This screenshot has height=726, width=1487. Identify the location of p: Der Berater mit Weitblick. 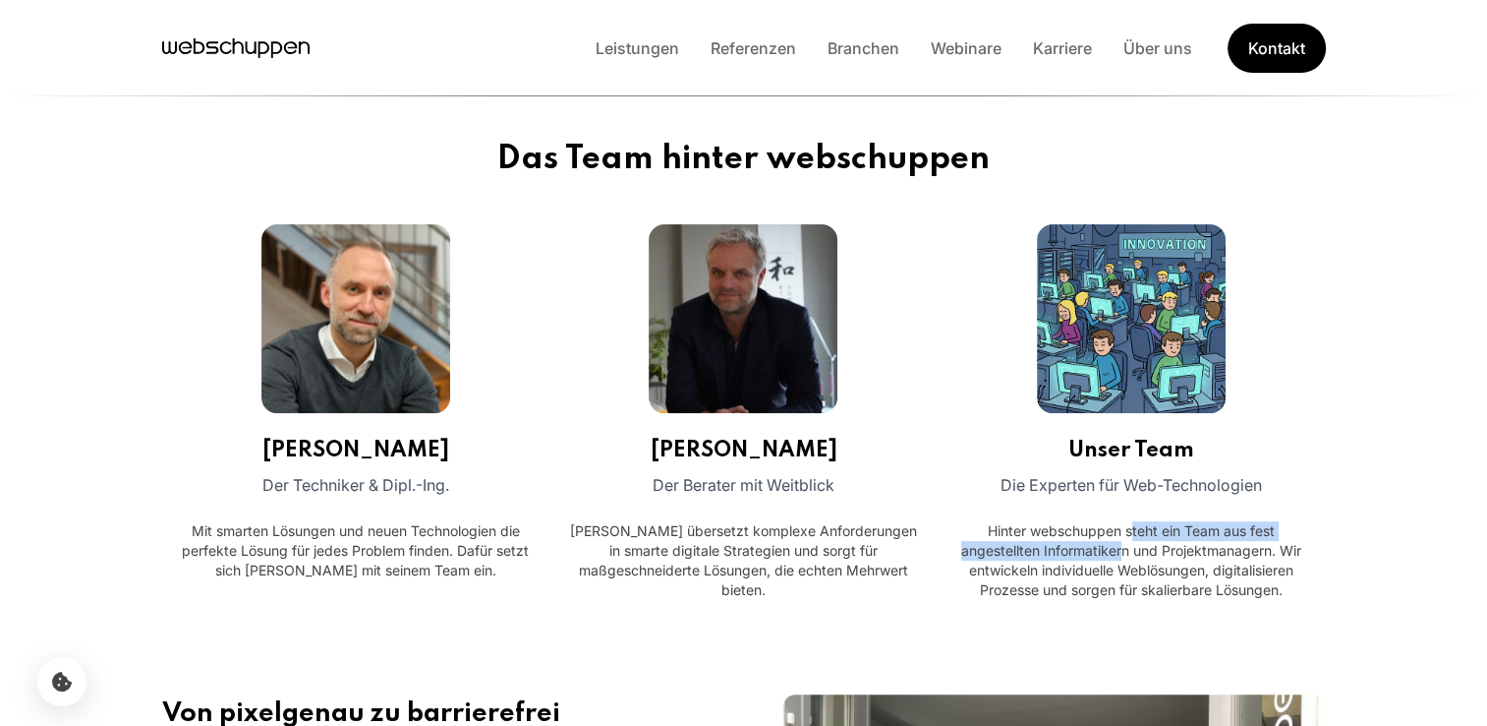
(743, 485).